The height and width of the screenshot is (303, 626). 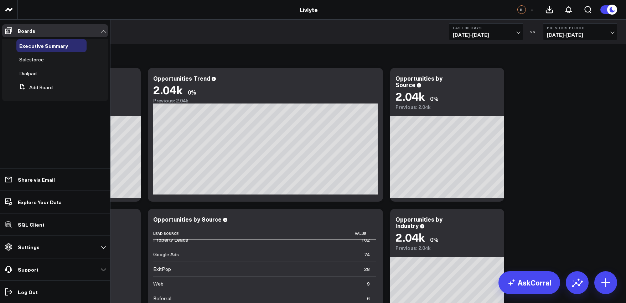 What do you see at coordinates (162, 269) in the screenshot?
I see `div: ExitPop` at bounding box center [162, 269].